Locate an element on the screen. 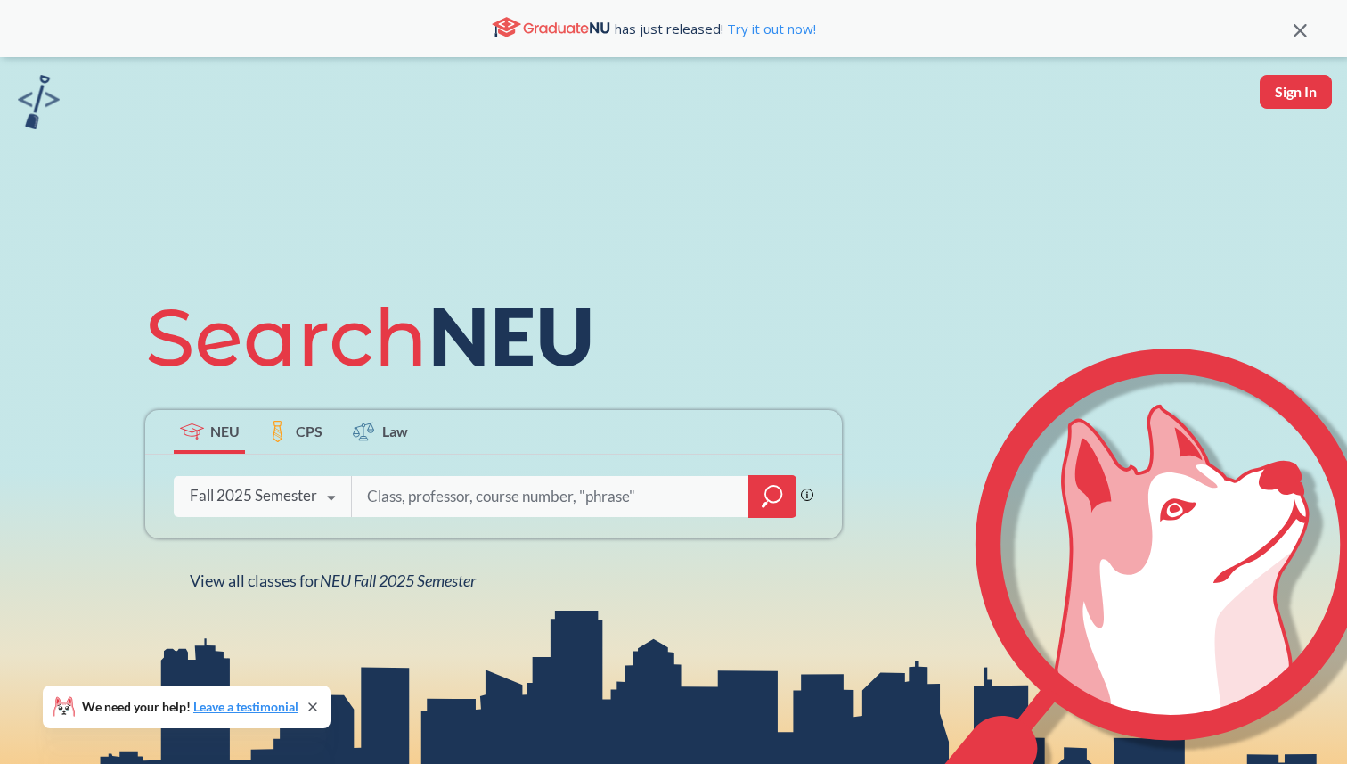 Image resolution: width=1347 pixels, height=764 pixels. a: Leave a testimonial is located at coordinates (246, 706).